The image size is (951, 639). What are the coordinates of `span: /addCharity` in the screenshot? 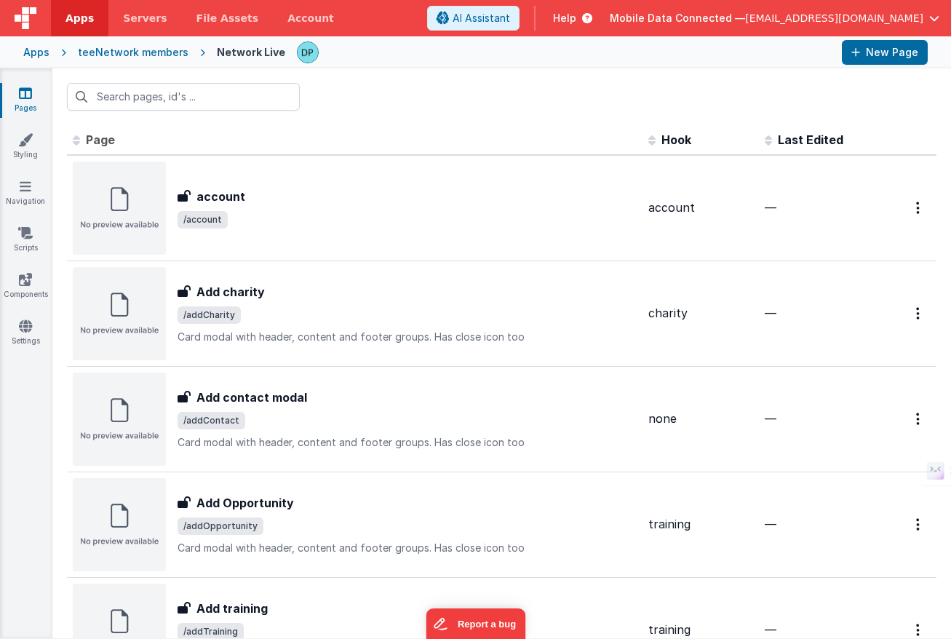 It's located at (209, 315).